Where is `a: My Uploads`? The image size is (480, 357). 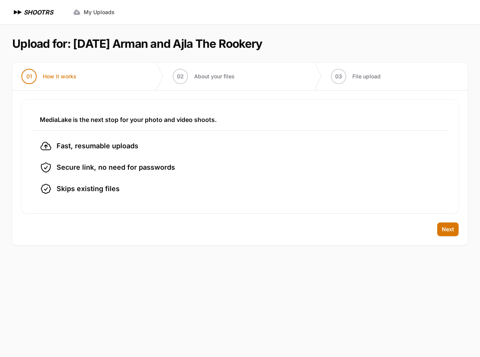
a: My Uploads is located at coordinates (94, 12).